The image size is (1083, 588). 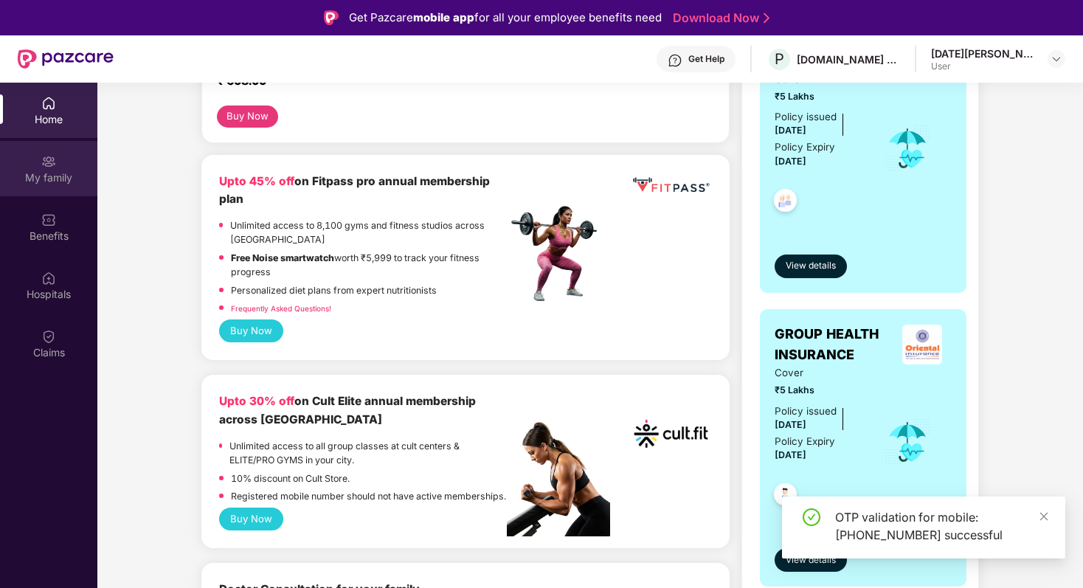 I want to click on img: svg+xml;base64,PHN2ZyBpZD0iQ2xhaW0iIHhtbG5zPSJodHRwOi8vd3d3LnczLm9yZy8yMDAwL3N2ZyIgd2lkdGg9IjIwIi..., so click(x=49, y=337).